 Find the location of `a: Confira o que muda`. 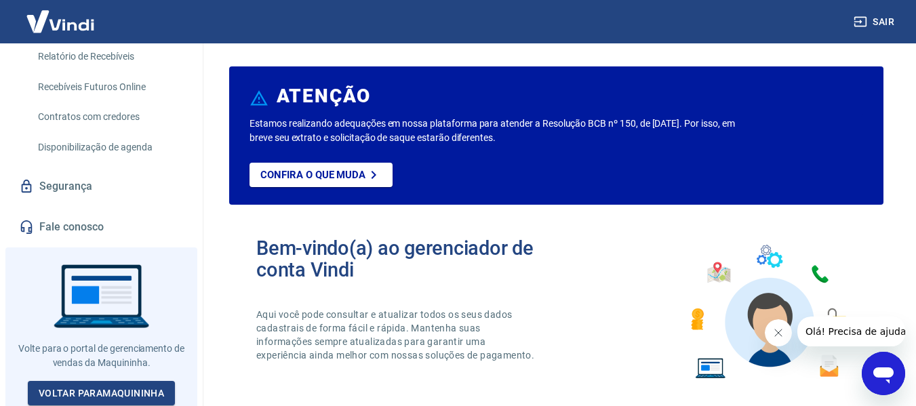

a: Confira o que muda is located at coordinates (321, 175).